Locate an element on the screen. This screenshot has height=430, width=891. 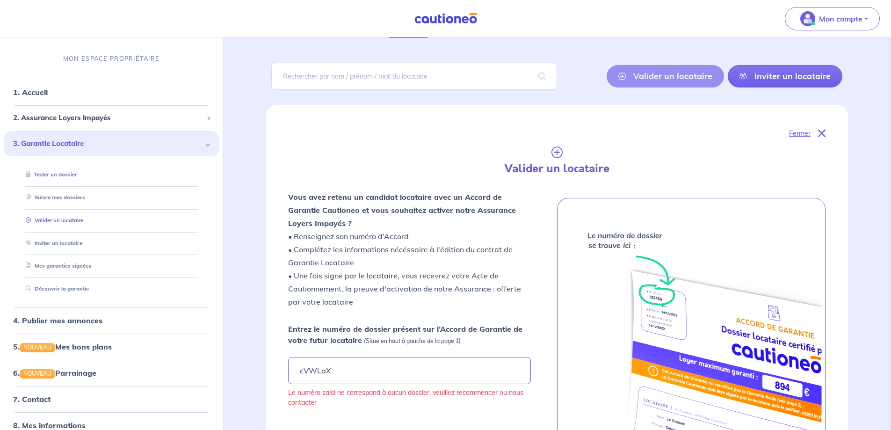
div: 7. Contact is located at coordinates (111, 399).